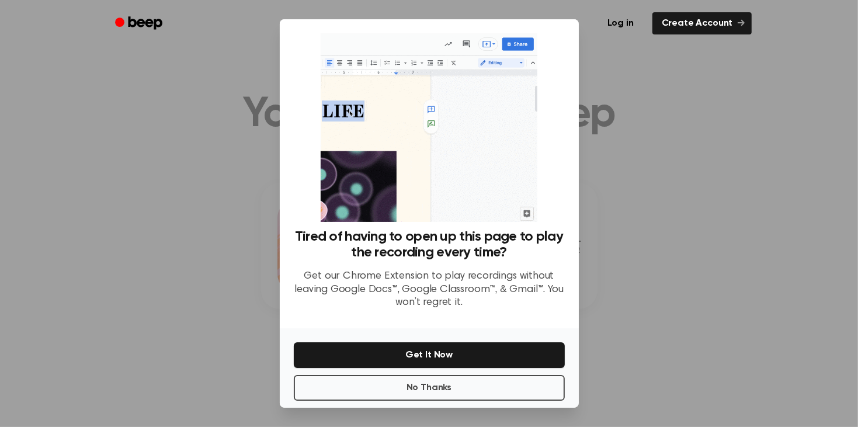 Image resolution: width=858 pixels, height=427 pixels. Describe the element at coordinates (430, 290) in the screenshot. I see `p: Get our Chrome Extension to play recordings without leaving Google Docs™, Google Classroom™, & Gm...` at that location.